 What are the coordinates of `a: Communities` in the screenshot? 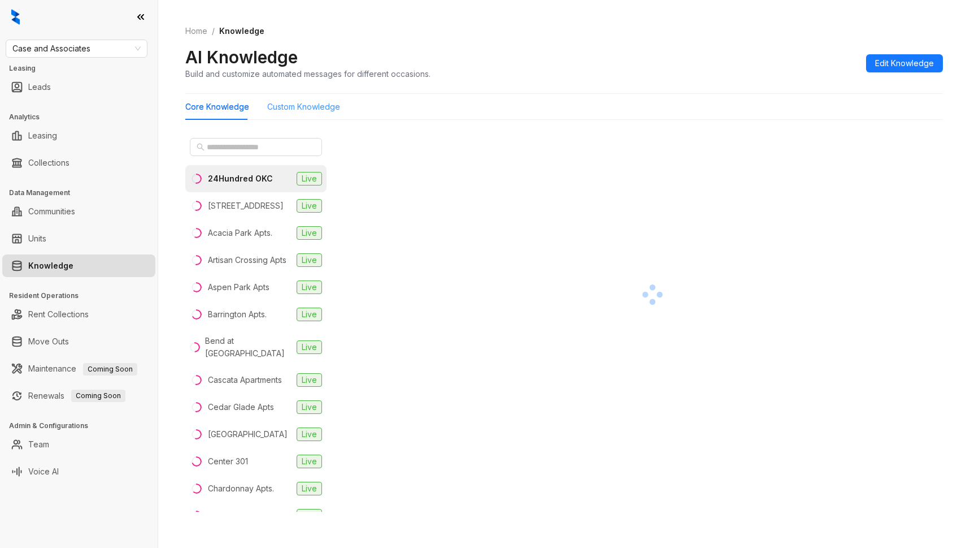 It's located at (51, 211).